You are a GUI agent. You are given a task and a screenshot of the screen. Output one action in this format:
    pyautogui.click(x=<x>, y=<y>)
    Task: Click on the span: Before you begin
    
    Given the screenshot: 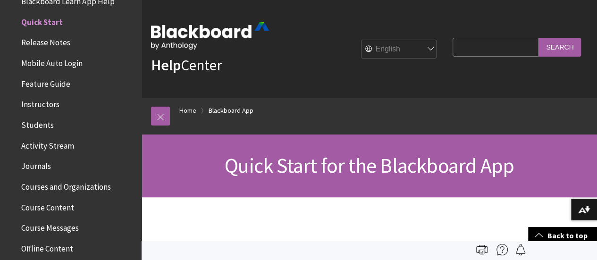 What is the action you would take?
    pyautogui.click(x=299, y=249)
    